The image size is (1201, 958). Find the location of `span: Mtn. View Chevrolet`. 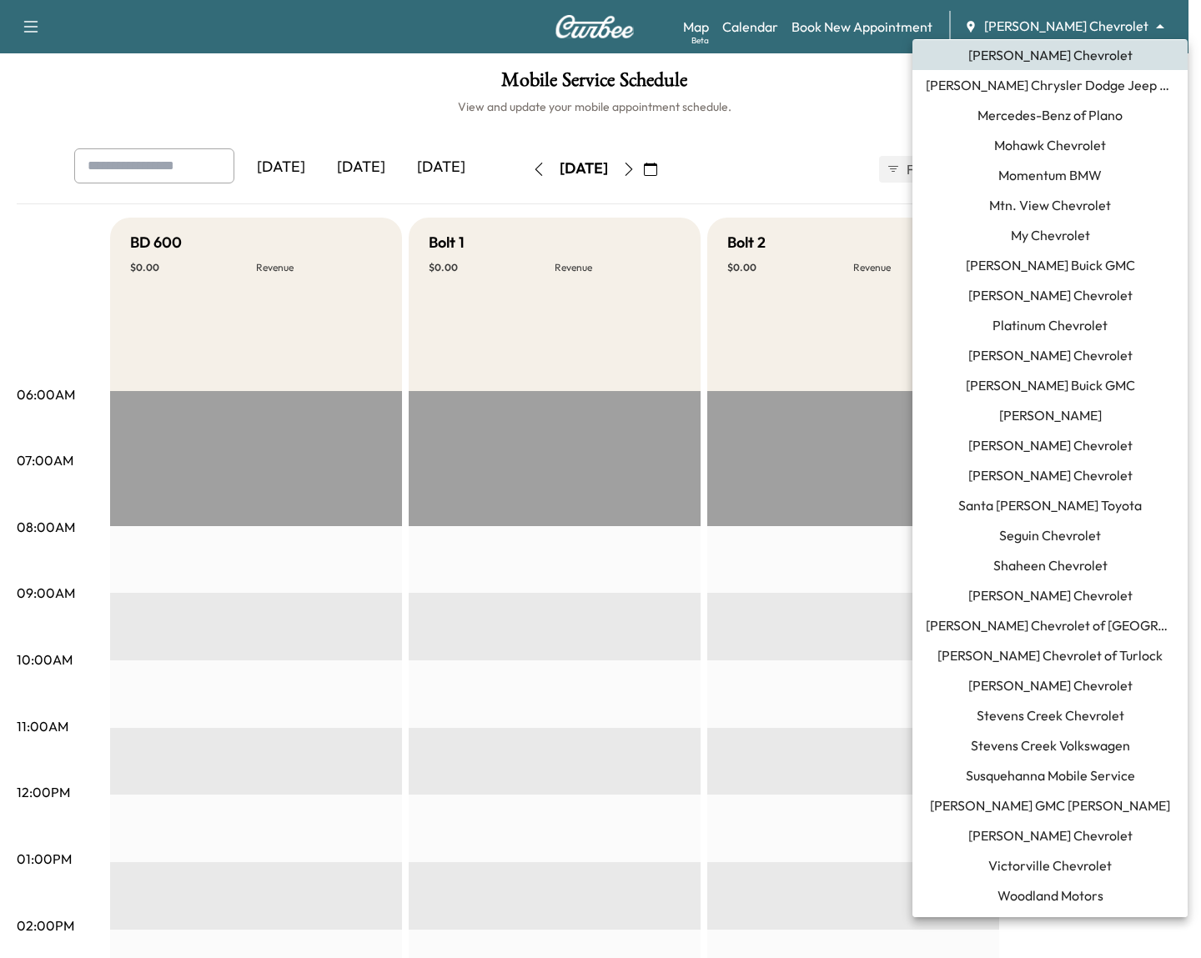

span: Mtn. View Chevrolet is located at coordinates (1050, 205).